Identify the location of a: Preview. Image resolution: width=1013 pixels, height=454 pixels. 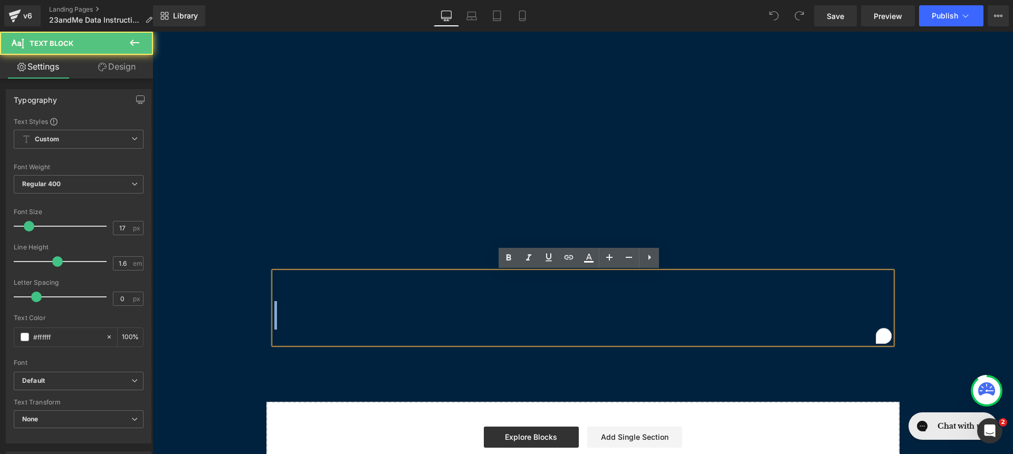
(888, 16).